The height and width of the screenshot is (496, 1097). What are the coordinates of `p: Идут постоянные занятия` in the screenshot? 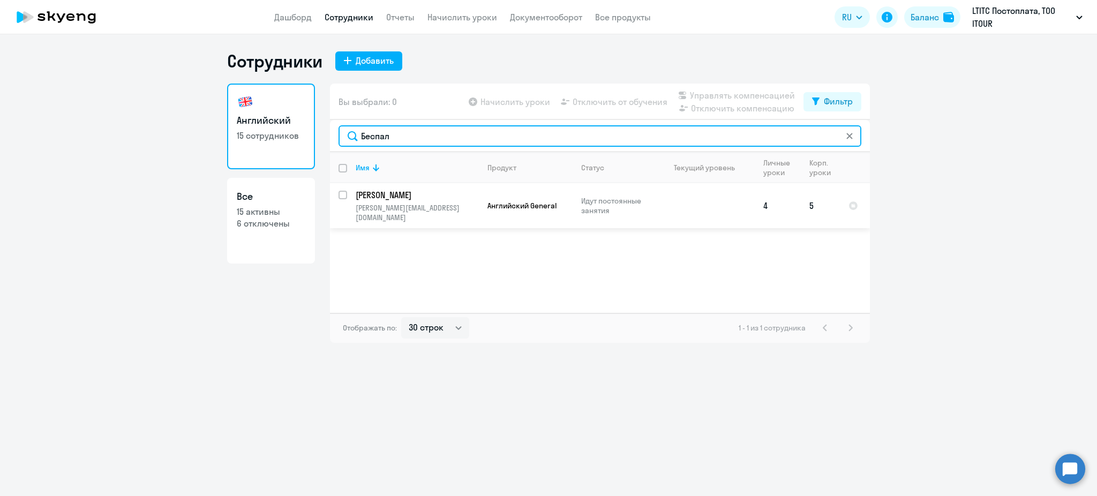 It's located at (618, 206).